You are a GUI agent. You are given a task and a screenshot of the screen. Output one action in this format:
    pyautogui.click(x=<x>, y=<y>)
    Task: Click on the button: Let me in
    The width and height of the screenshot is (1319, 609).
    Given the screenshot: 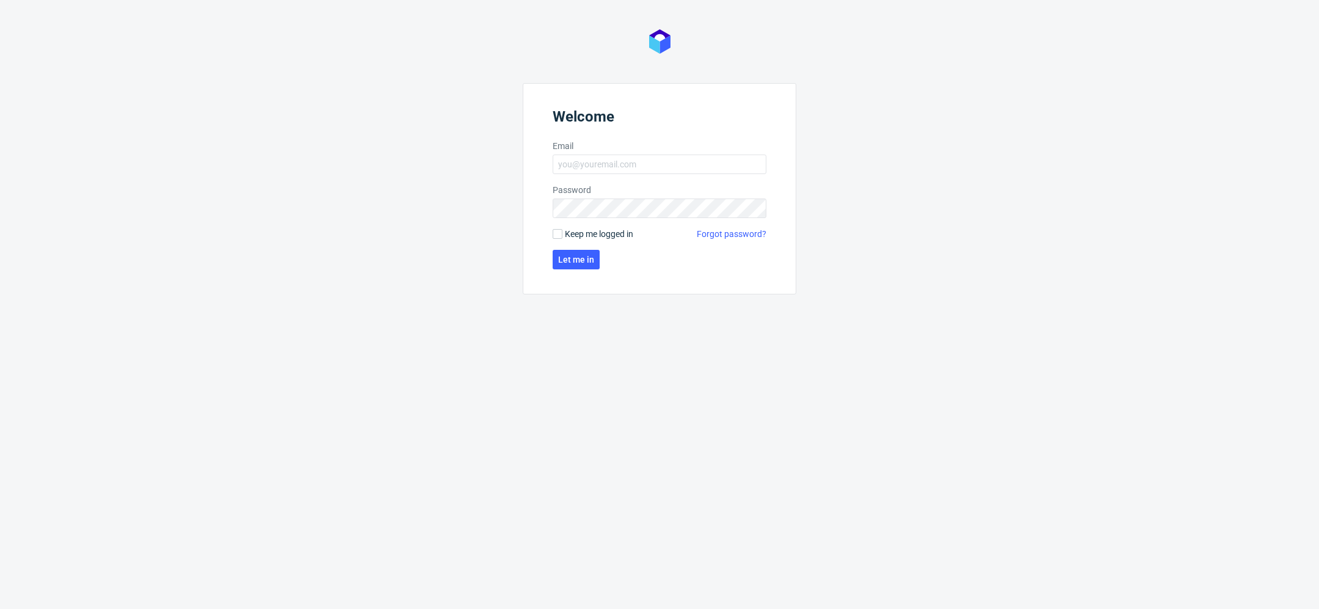 What is the action you would take?
    pyautogui.click(x=576, y=260)
    